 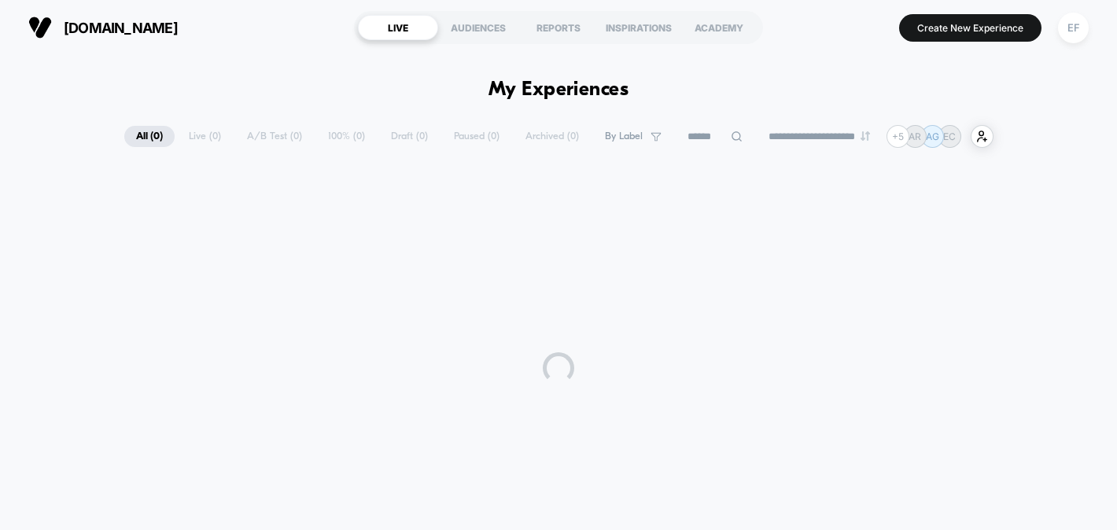 I want to click on div: ACADEMY, so click(x=719, y=28).